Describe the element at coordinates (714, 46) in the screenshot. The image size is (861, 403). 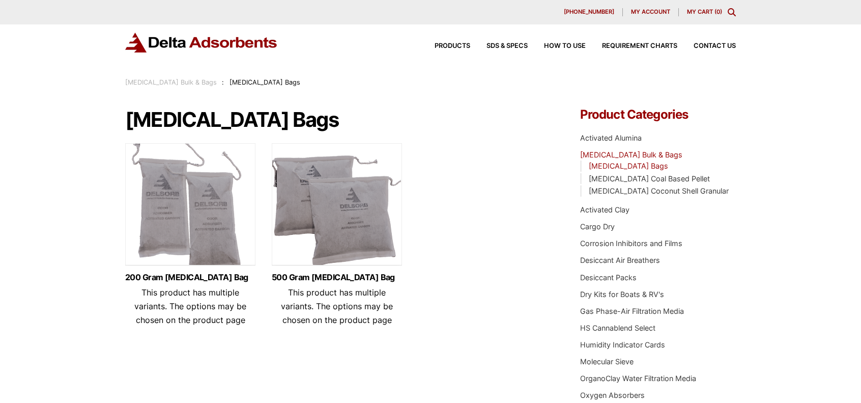
I see `span: Contact Us` at that location.